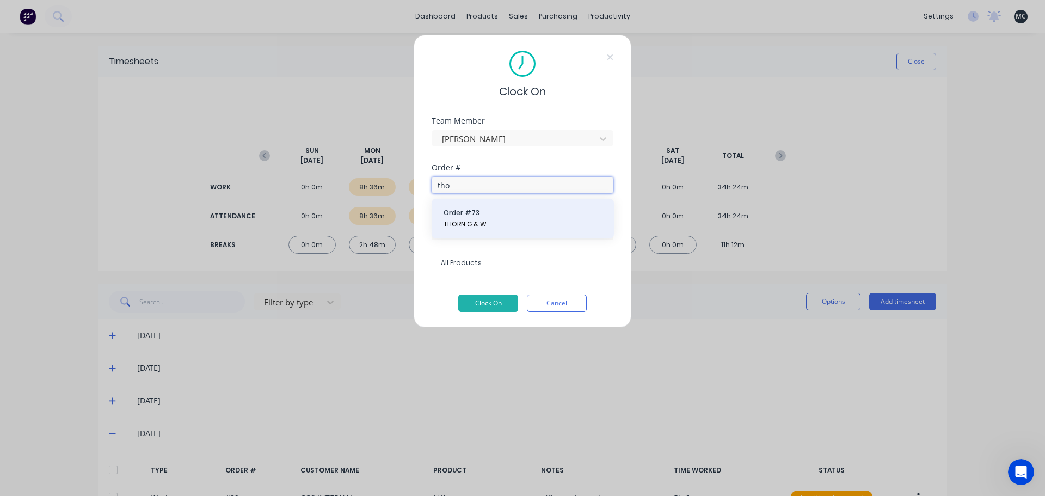 The width and height of the screenshot is (1045, 496). Describe the element at coordinates (523, 263) in the screenshot. I see `span: All Products` at that location.